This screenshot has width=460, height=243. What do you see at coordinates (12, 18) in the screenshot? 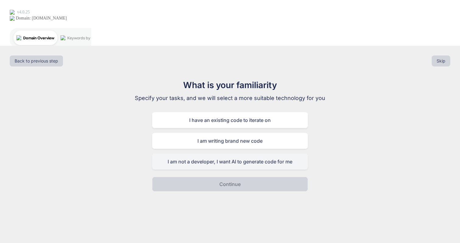
I see `img: website_grey.svg` at bounding box center [12, 18].